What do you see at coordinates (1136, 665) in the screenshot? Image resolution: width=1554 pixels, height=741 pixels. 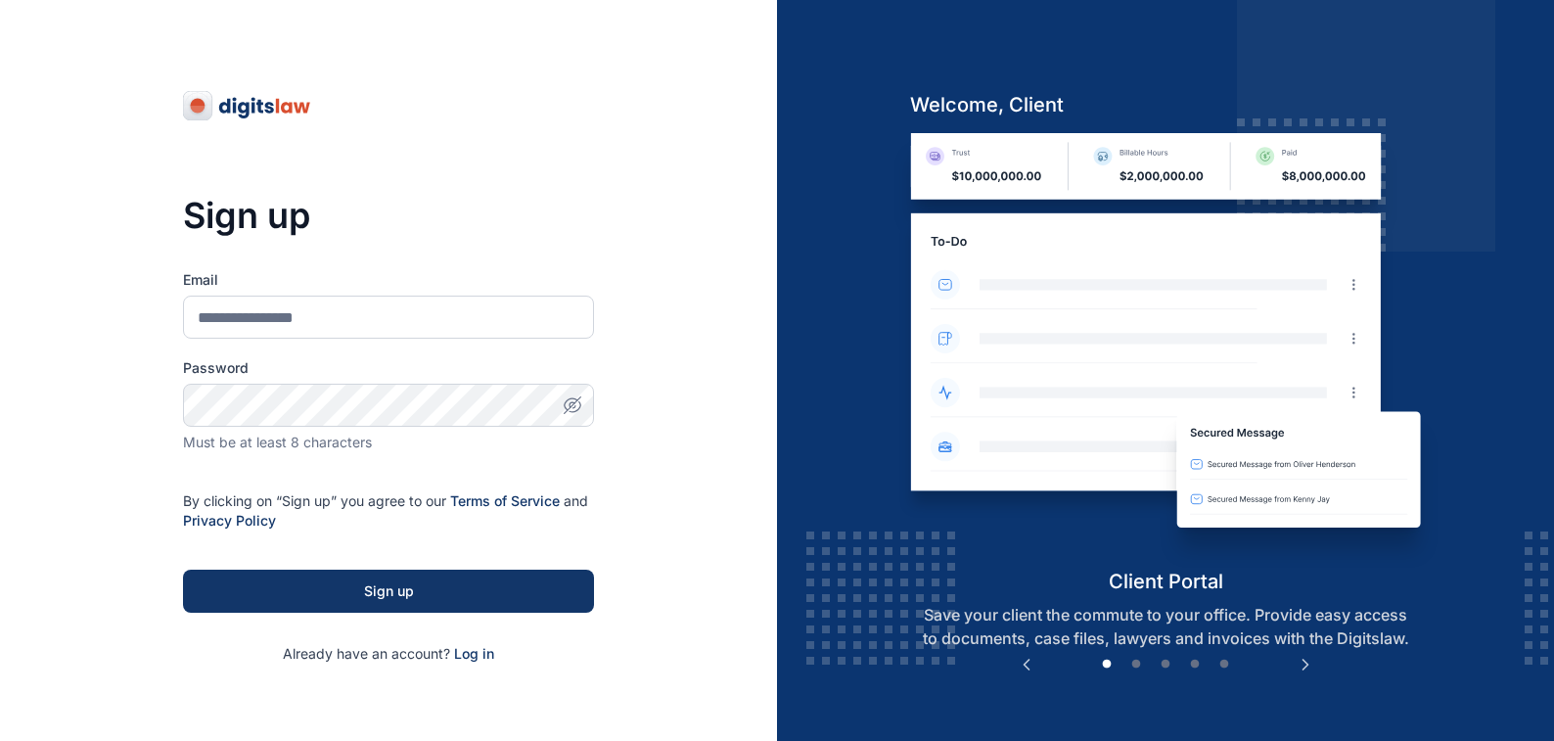 I see `button: 2` at bounding box center [1136, 665].